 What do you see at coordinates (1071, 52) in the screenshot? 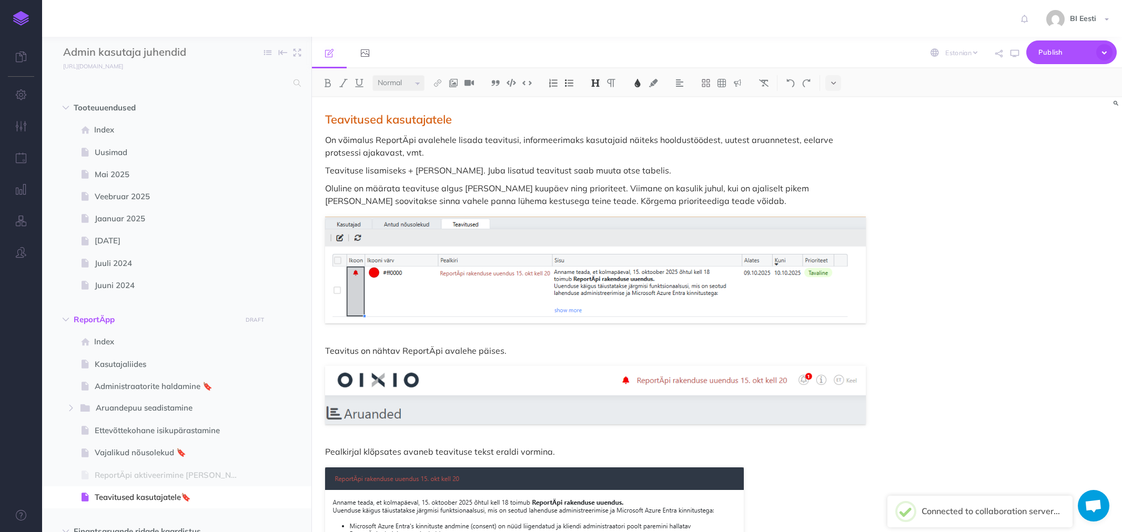
I see `button: Publish` at bounding box center [1071, 52].